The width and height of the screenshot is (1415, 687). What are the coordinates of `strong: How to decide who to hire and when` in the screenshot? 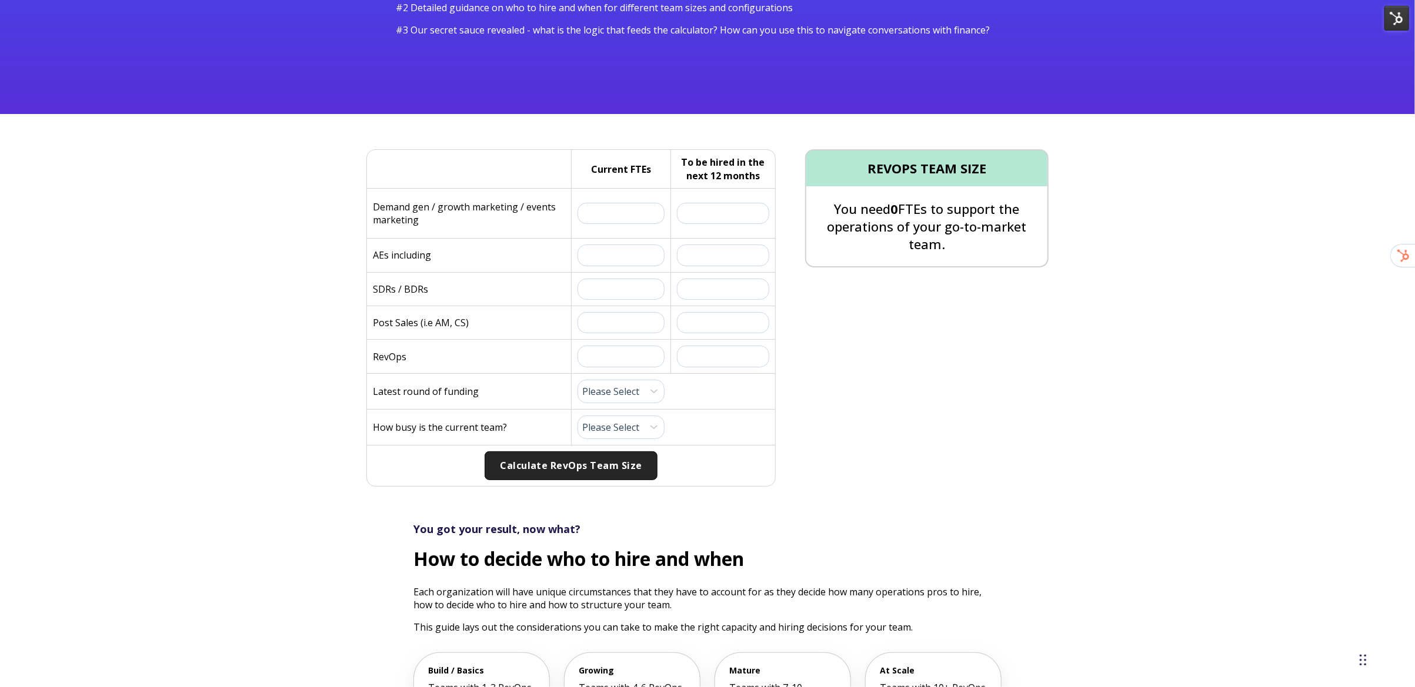 It's located at (579, 559).